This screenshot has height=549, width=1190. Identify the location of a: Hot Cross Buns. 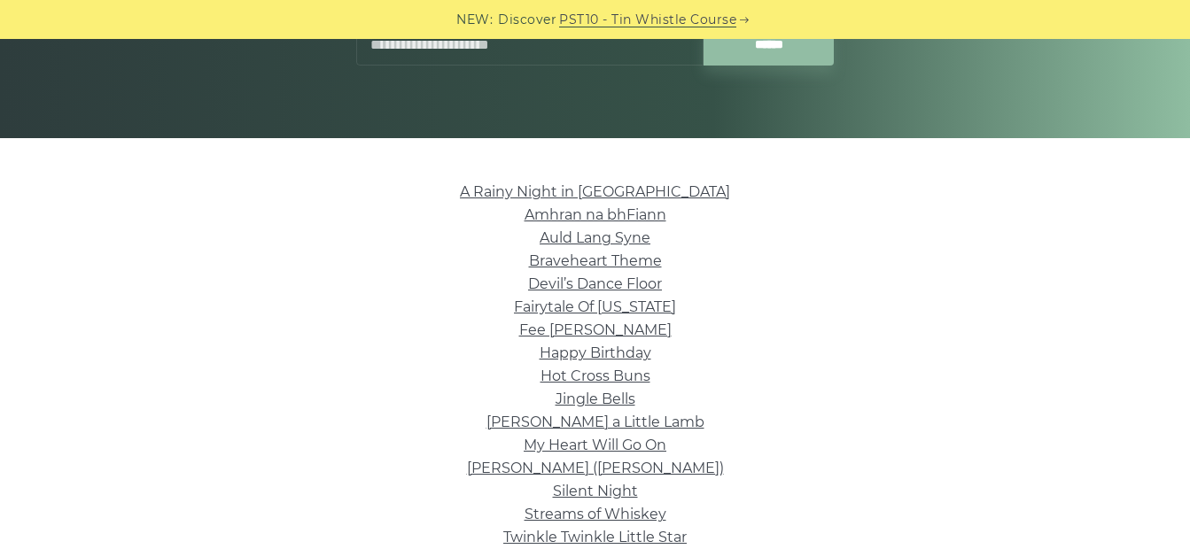
(595, 376).